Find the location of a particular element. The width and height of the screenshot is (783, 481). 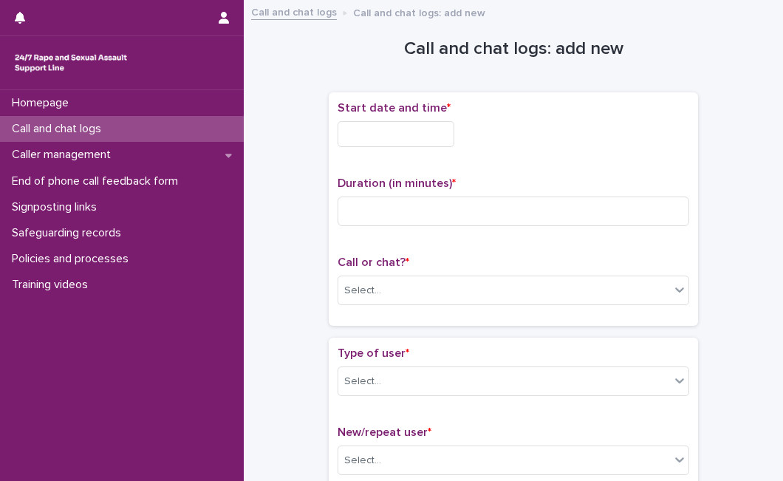

span: Start date and time is located at coordinates (394, 108).